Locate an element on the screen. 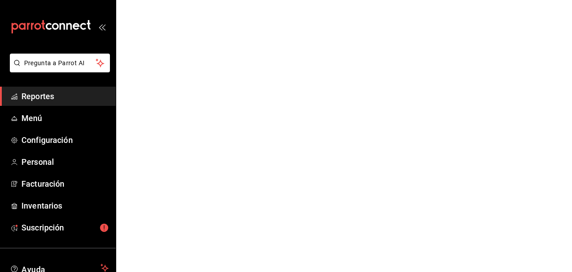 The width and height of the screenshot is (572, 272). span: Suscripción is located at coordinates (65, 227).